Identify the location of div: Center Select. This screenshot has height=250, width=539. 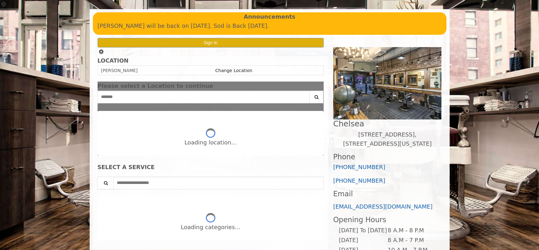
(211, 99).